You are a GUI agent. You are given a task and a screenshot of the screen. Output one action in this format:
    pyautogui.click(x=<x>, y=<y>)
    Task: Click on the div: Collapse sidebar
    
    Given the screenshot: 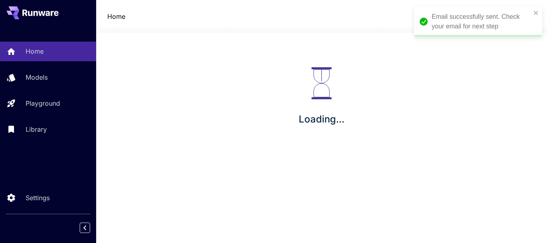 What is the action you would take?
    pyautogui.click(x=91, y=228)
    